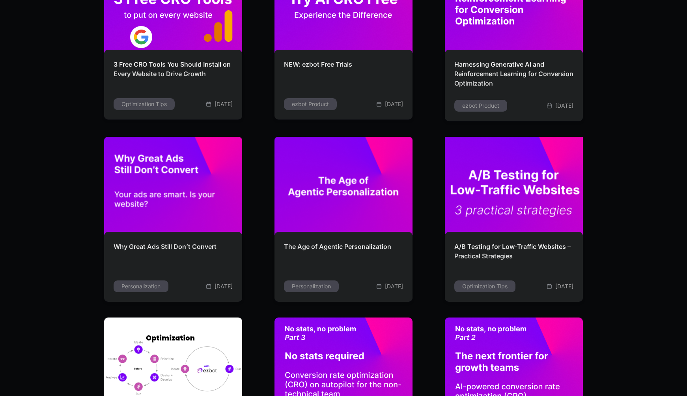 The image size is (687, 396). Describe the element at coordinates (344, 66) in the screenshot. I see `h2: NEW: ezbot Free Trials` at that location.